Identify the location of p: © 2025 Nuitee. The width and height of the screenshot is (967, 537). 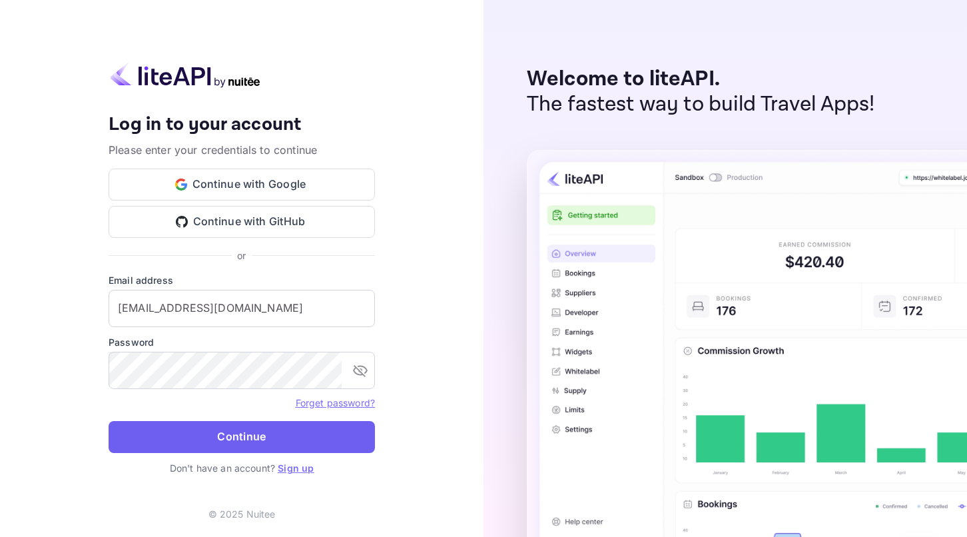
(242, 513).